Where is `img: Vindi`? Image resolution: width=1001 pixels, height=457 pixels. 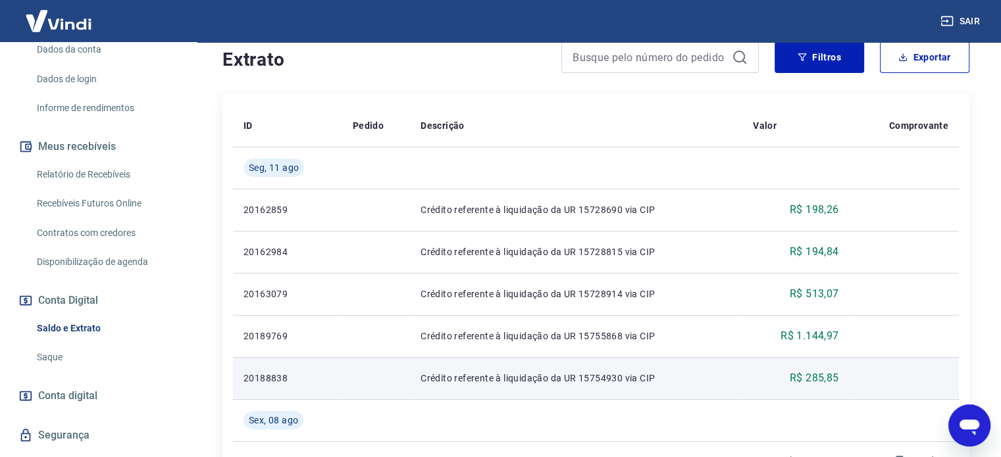 img: Vindi is located at coordinates (59, 20).